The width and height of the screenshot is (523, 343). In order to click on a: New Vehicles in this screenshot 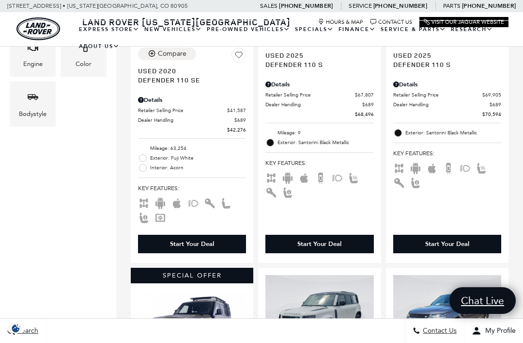, I will do `click(173, 29)`.